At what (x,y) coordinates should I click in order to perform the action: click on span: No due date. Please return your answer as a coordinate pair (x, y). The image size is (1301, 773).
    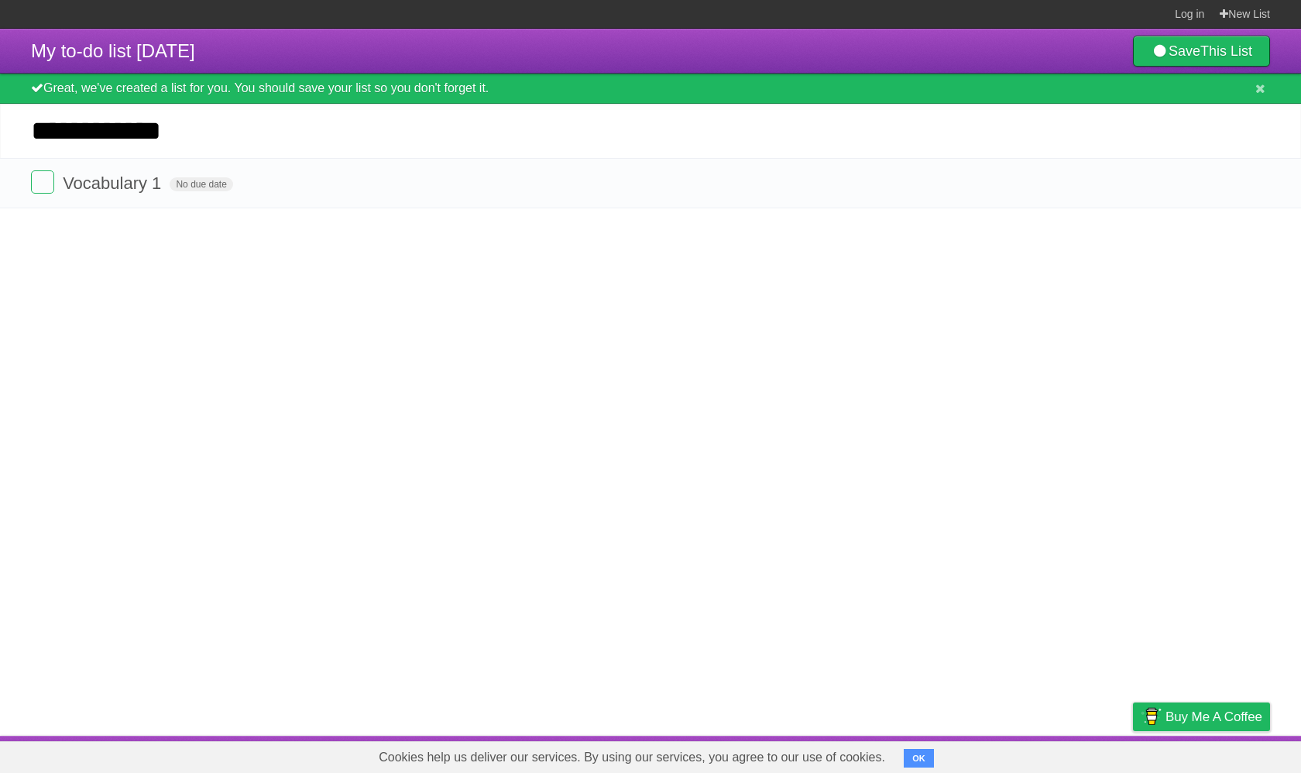
    Looking at the image, I should click on (201, 184).